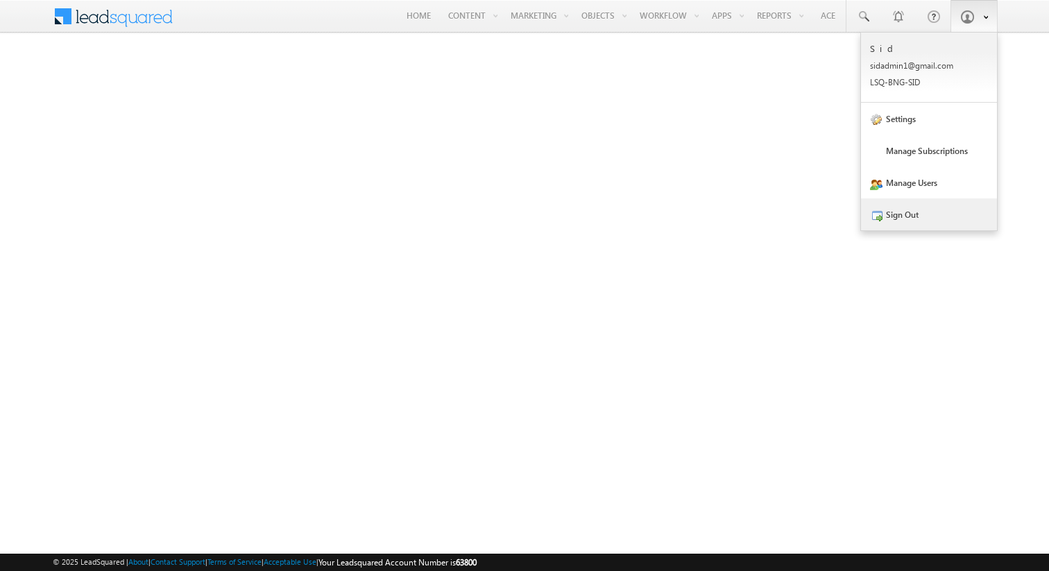  What do you see at coordinates (929, 182) in the screenshot?
I see `a: Manage Users` at bounding box center [929, 182].